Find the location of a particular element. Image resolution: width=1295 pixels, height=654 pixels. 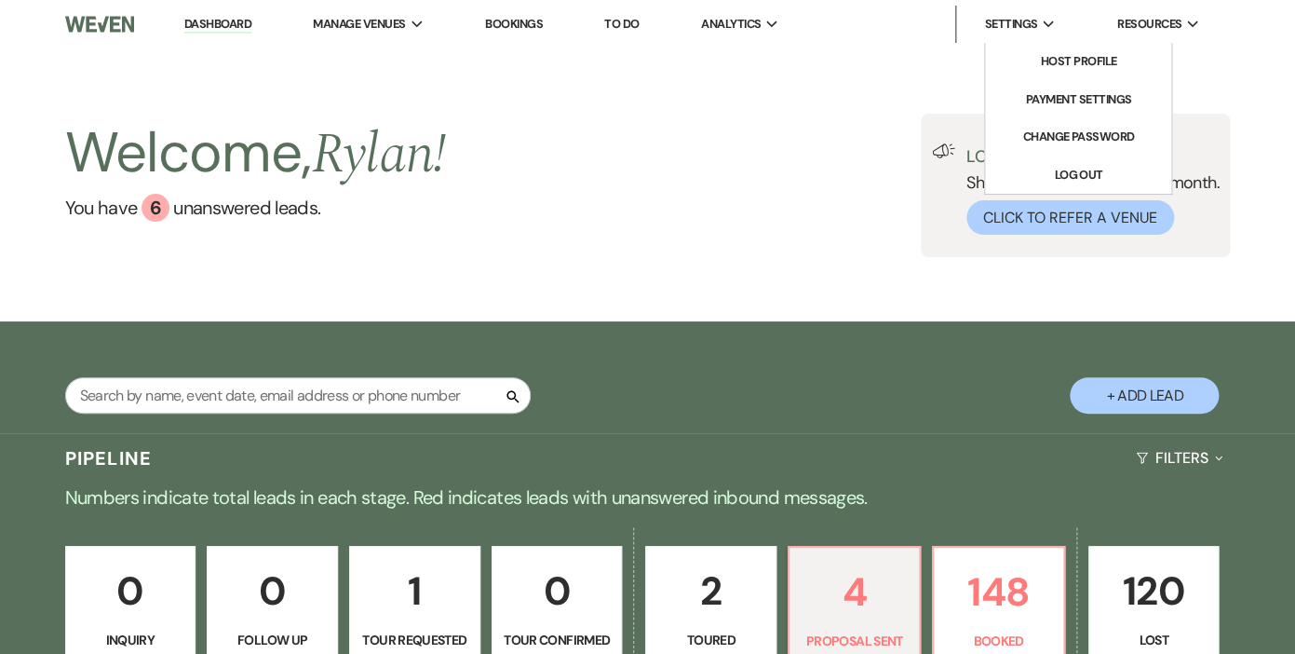

button: Click to Refer a Venue is located at coordinates (1070, 217).